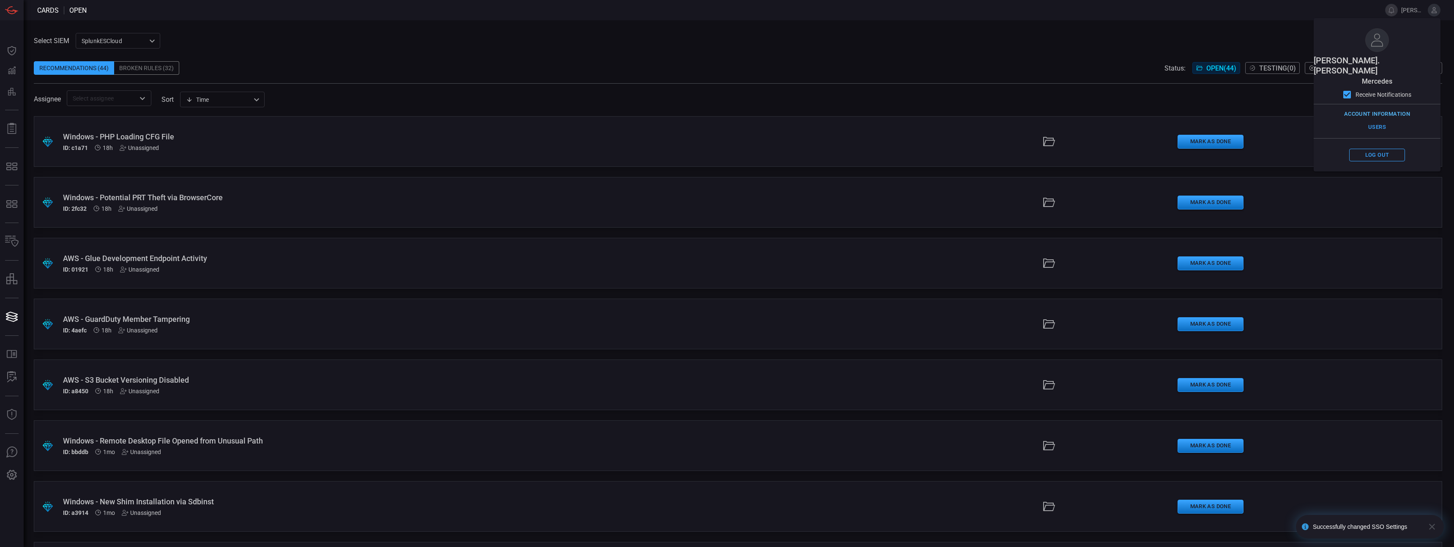 The width and height of the screenshot is (1454, 547). What do you see at coordinates (147, 68) in the screenshot?
I see `div: Broken Rules (32)` at bounding box center [147, 68].